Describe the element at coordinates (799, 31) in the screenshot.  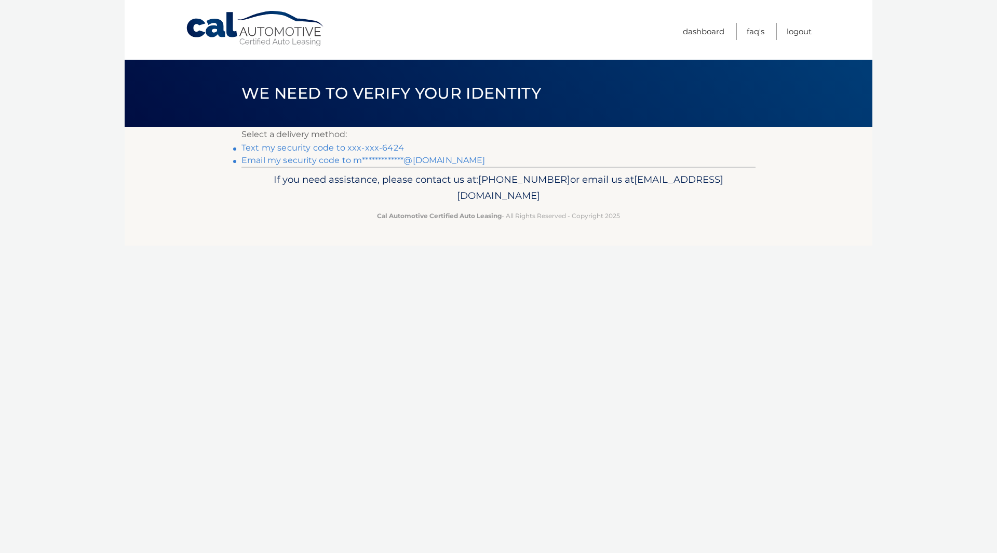
I see `a: Logout` at that location.